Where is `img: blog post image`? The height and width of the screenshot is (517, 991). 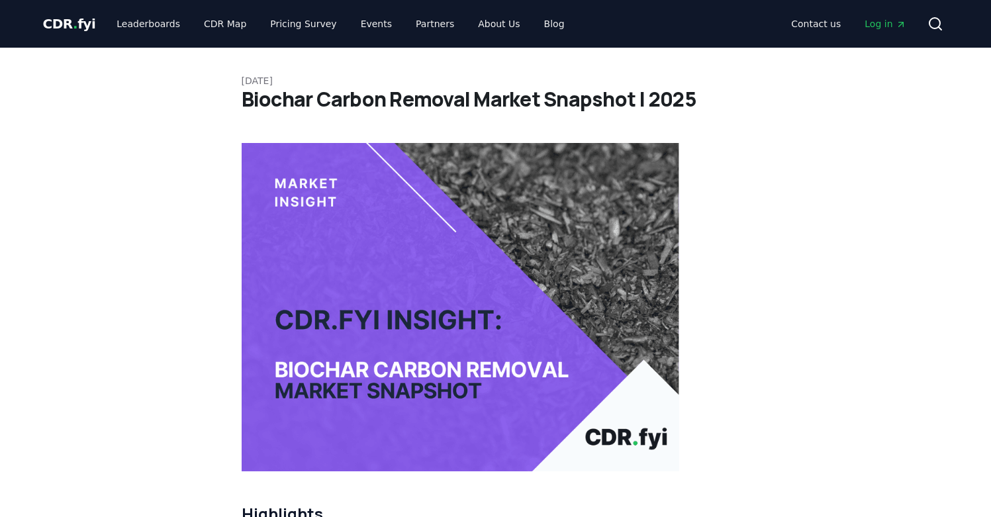 img: blog post image is located at coordinates (461, 307).